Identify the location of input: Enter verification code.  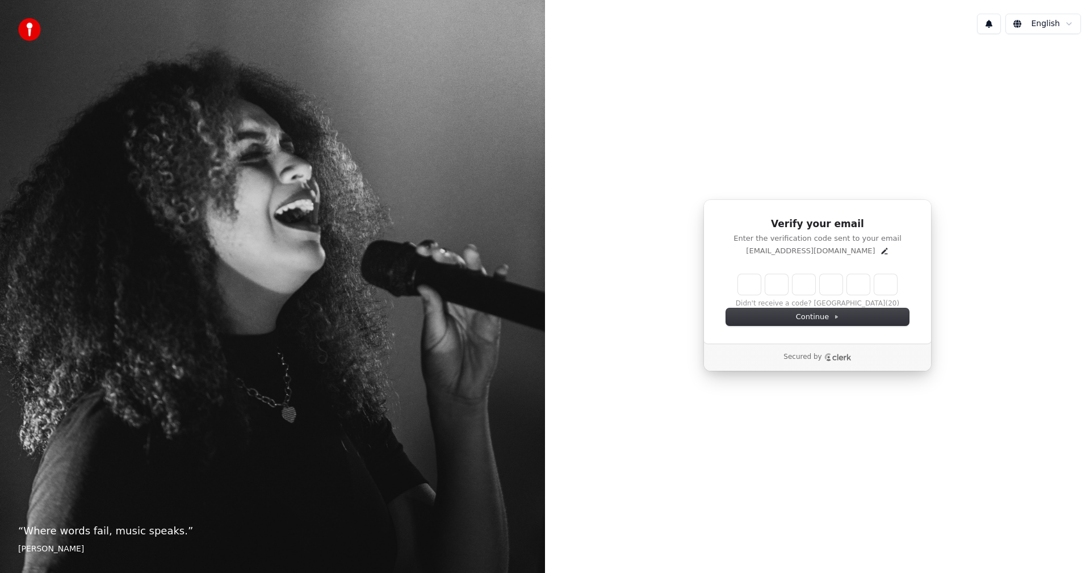
(829, 285).